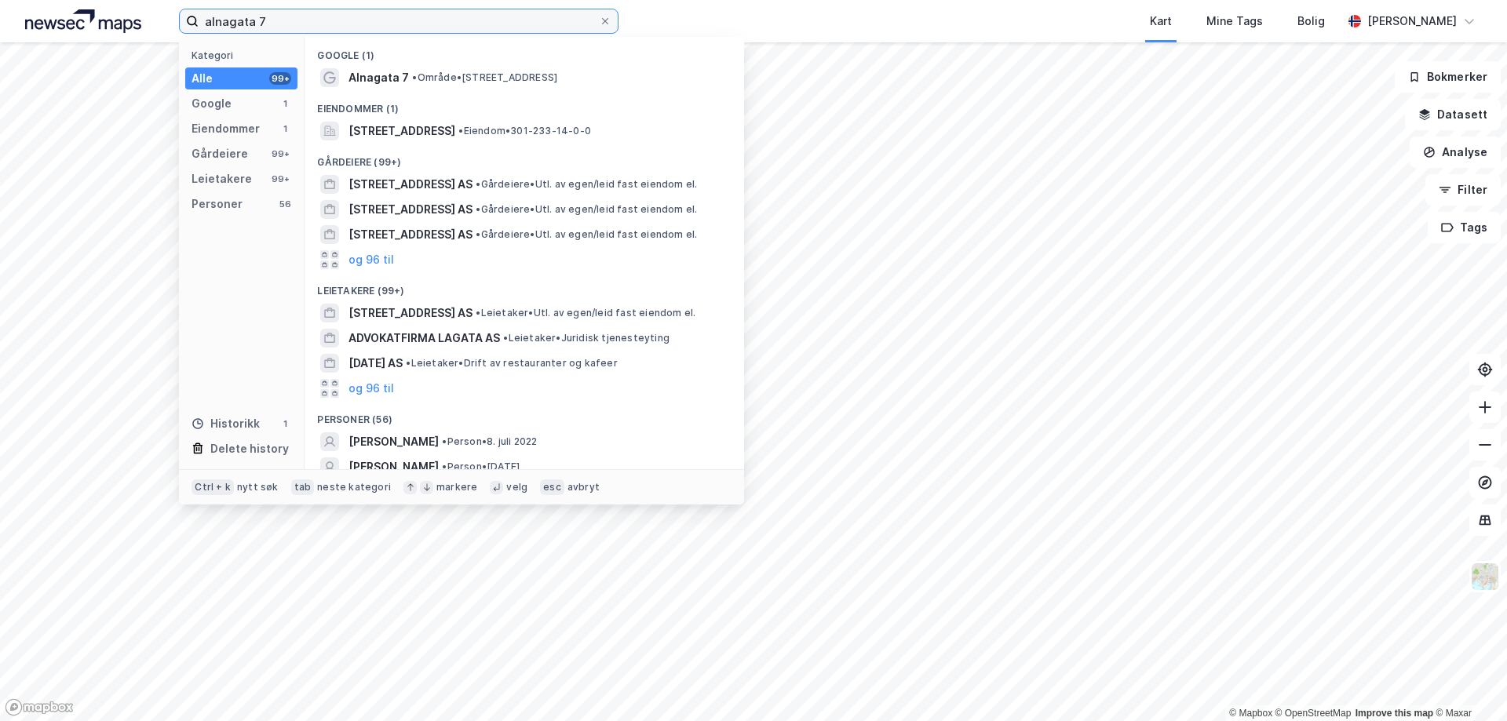 This screenshot has width=1507, height=721. What do you see at coordinates (524, 158) in the screenshot?
I see `div: Gårdeiere (99+)` at bounding box center [524, 158].